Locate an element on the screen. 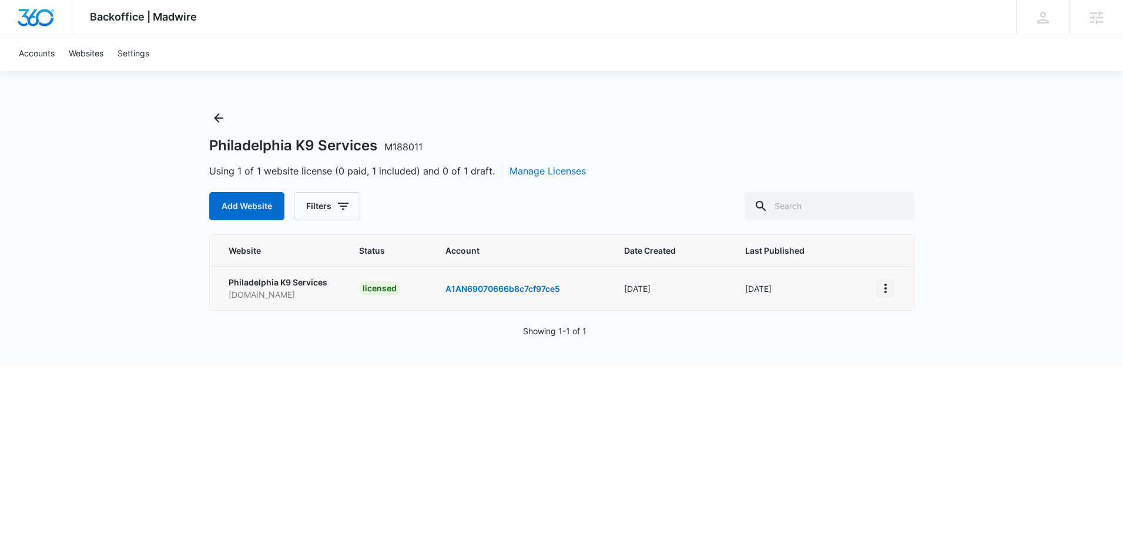 The height and width of the screenshot is (538, 1123). span: M188011 is located at coordinates (403, 147).